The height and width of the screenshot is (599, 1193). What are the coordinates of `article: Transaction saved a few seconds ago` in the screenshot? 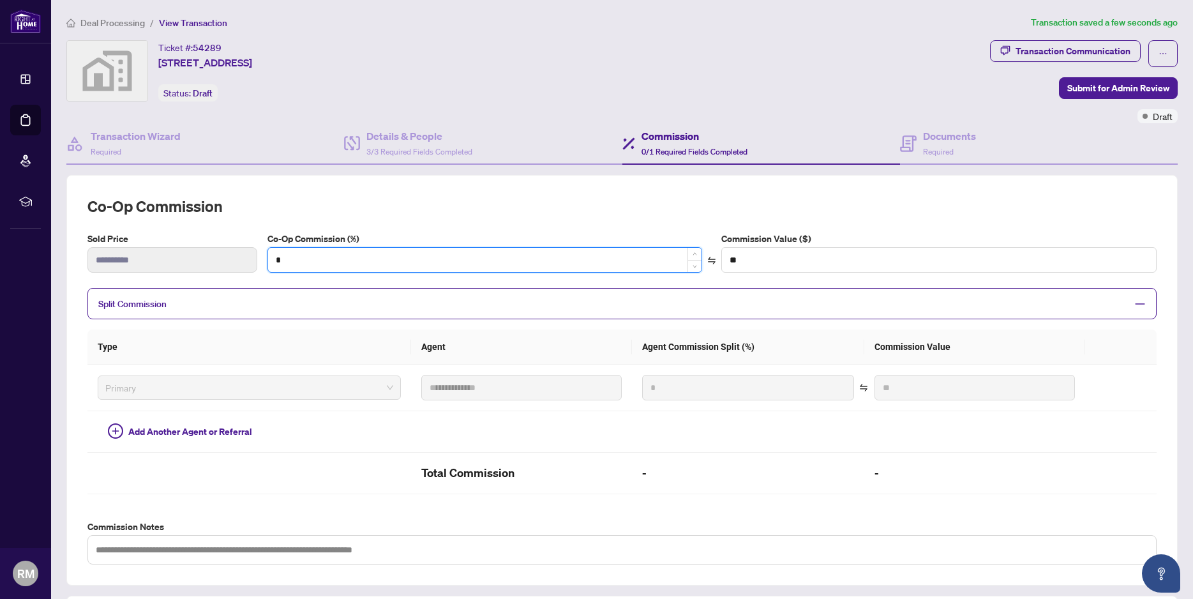 It's located at (1105, 22).